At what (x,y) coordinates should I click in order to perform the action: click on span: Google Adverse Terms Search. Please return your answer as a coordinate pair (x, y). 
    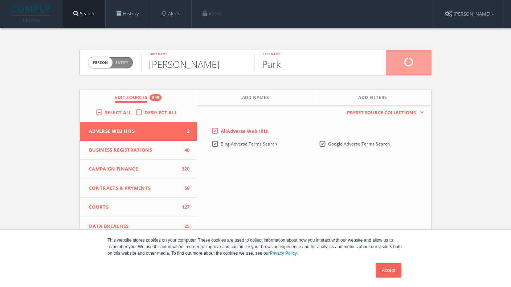
    Looking at the image, I should click on (359, 144).